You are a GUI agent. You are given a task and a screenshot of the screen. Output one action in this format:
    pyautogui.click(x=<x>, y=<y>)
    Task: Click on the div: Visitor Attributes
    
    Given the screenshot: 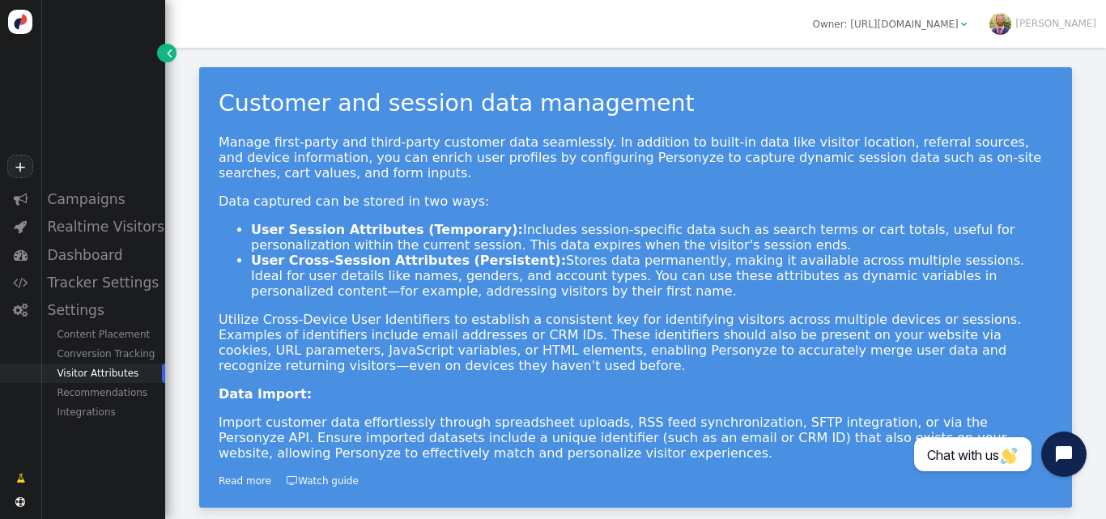 What is the action you would take?
    pyautogui.click(x=103, y=373)
    